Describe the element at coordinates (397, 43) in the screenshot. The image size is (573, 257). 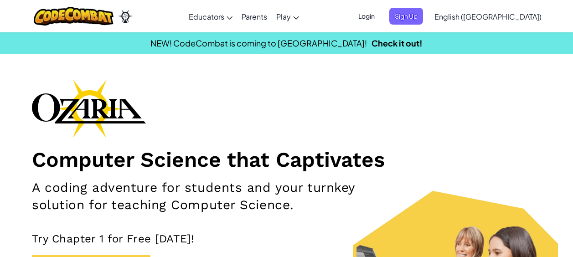
I see `a: Check it out!` at that location.